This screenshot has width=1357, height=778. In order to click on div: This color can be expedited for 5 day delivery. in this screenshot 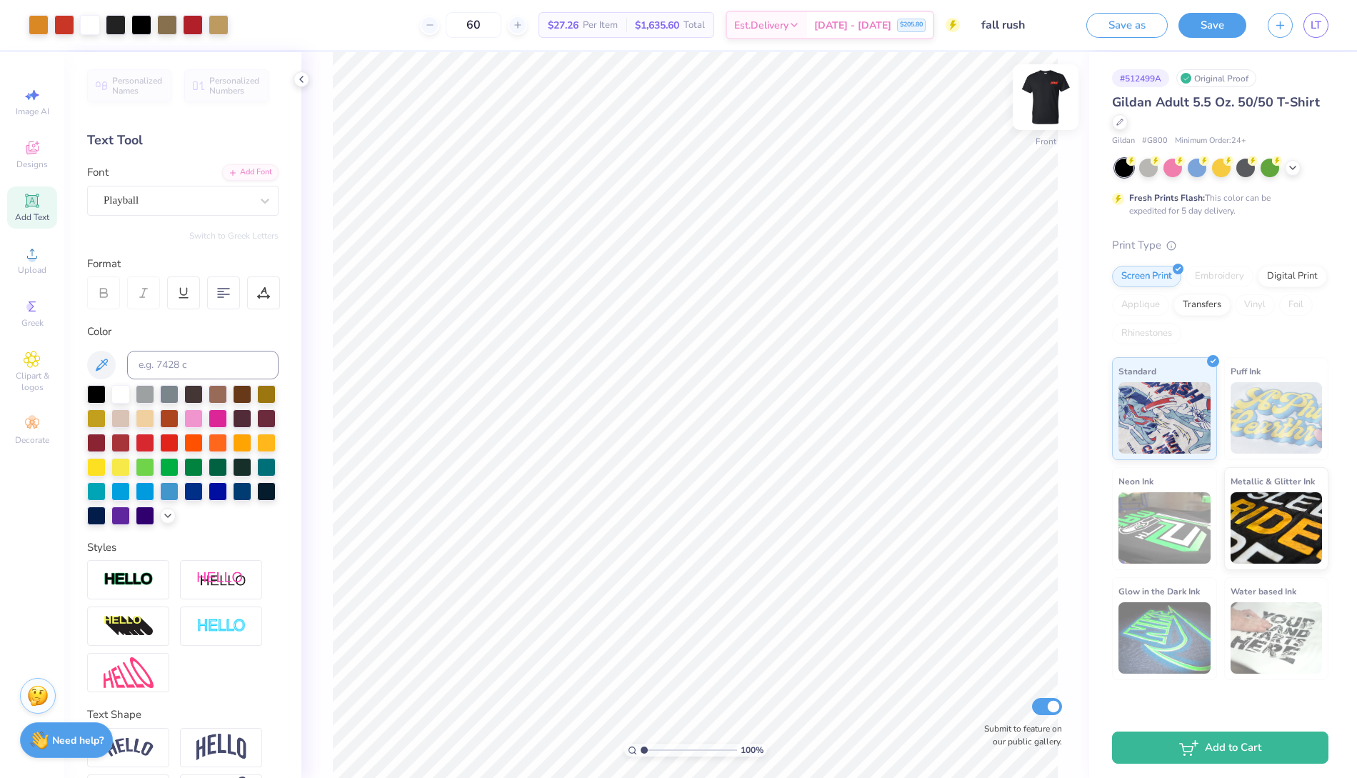, I will do `click(1217, 204)`.